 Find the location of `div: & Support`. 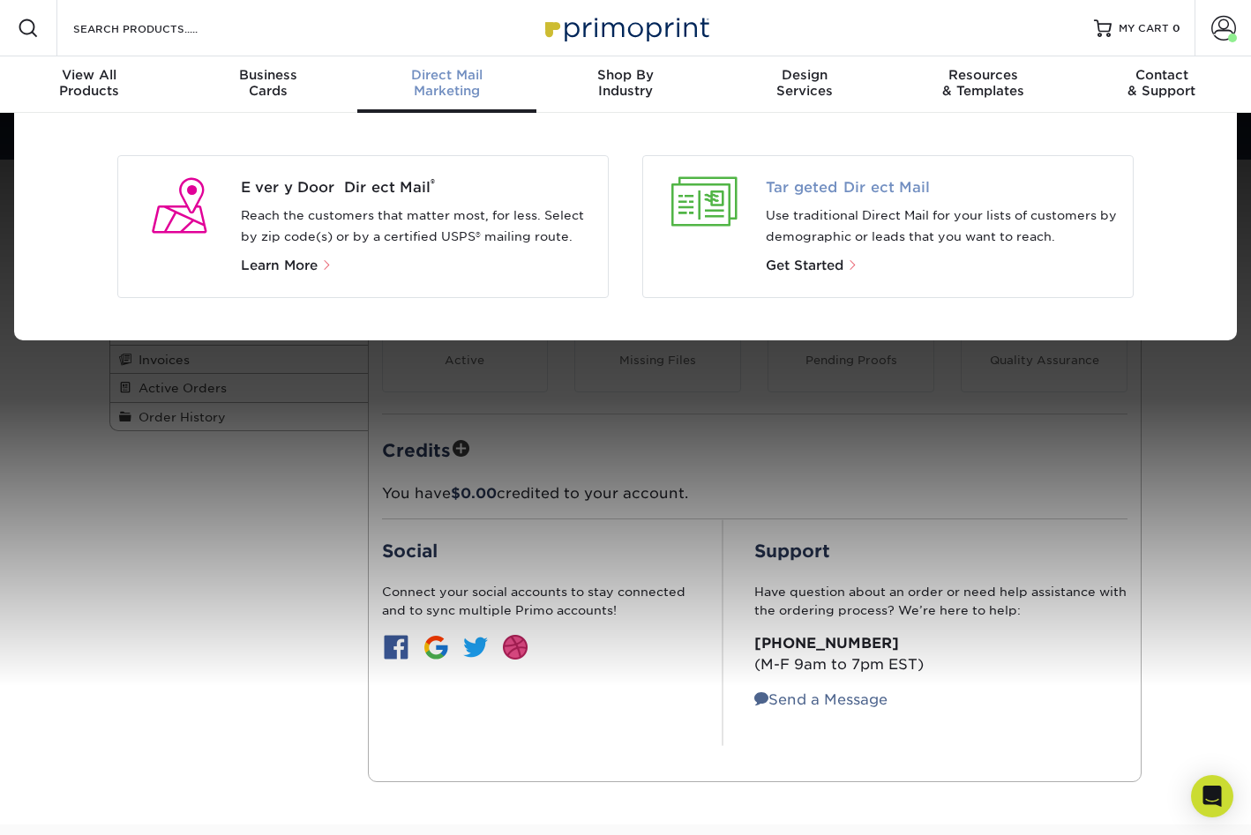

div: & Support is located at coordinates (1161, 83).